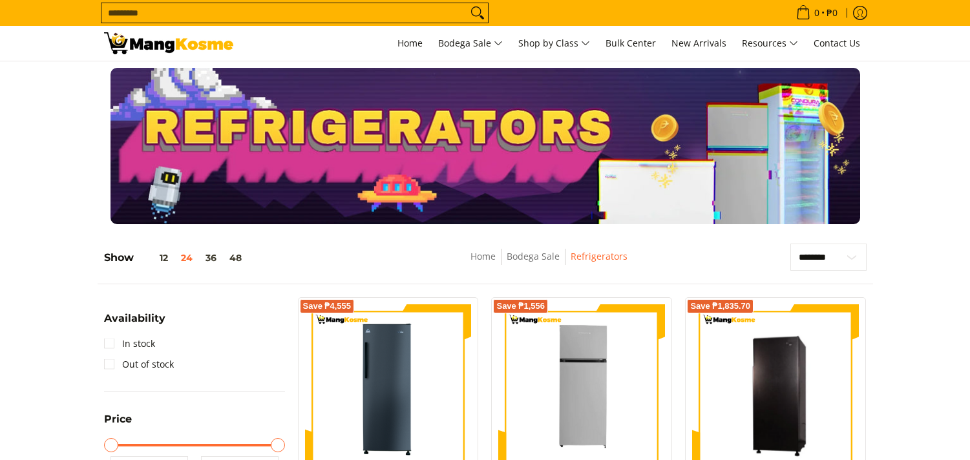 Image resolution: width=970 pixels, height=460 pixels. What do you see at coordinates (118, 419) in the screenshot?
I see `span: Price` at bounding box center [118, 419].